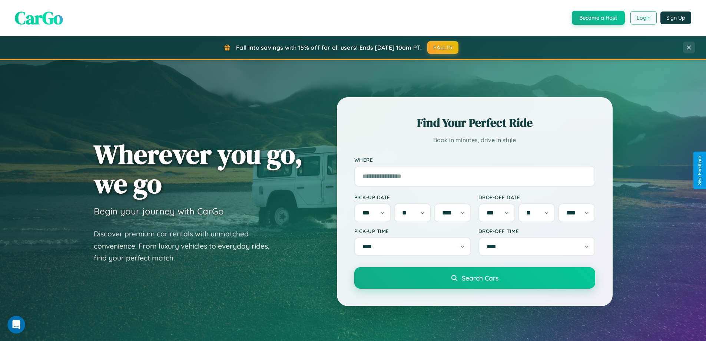 This screenshot has height=341, width=706. What do you see at coordinates (475, 140) in the screenshot?
I see `p: Book in minutes, drive in style` at bounding box center [475, 140].